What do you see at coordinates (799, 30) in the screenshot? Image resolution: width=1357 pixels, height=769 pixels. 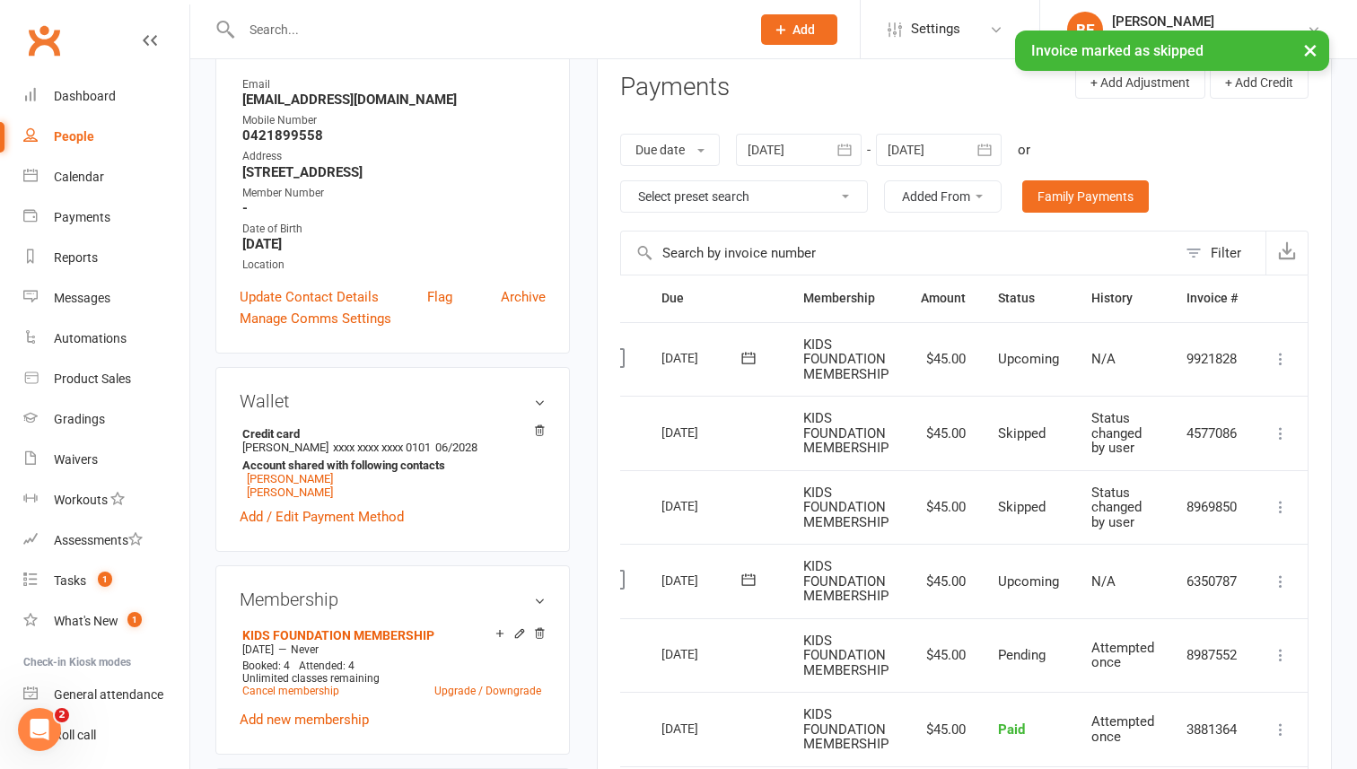 I see `button: Add` at bounding box center [799, 30].